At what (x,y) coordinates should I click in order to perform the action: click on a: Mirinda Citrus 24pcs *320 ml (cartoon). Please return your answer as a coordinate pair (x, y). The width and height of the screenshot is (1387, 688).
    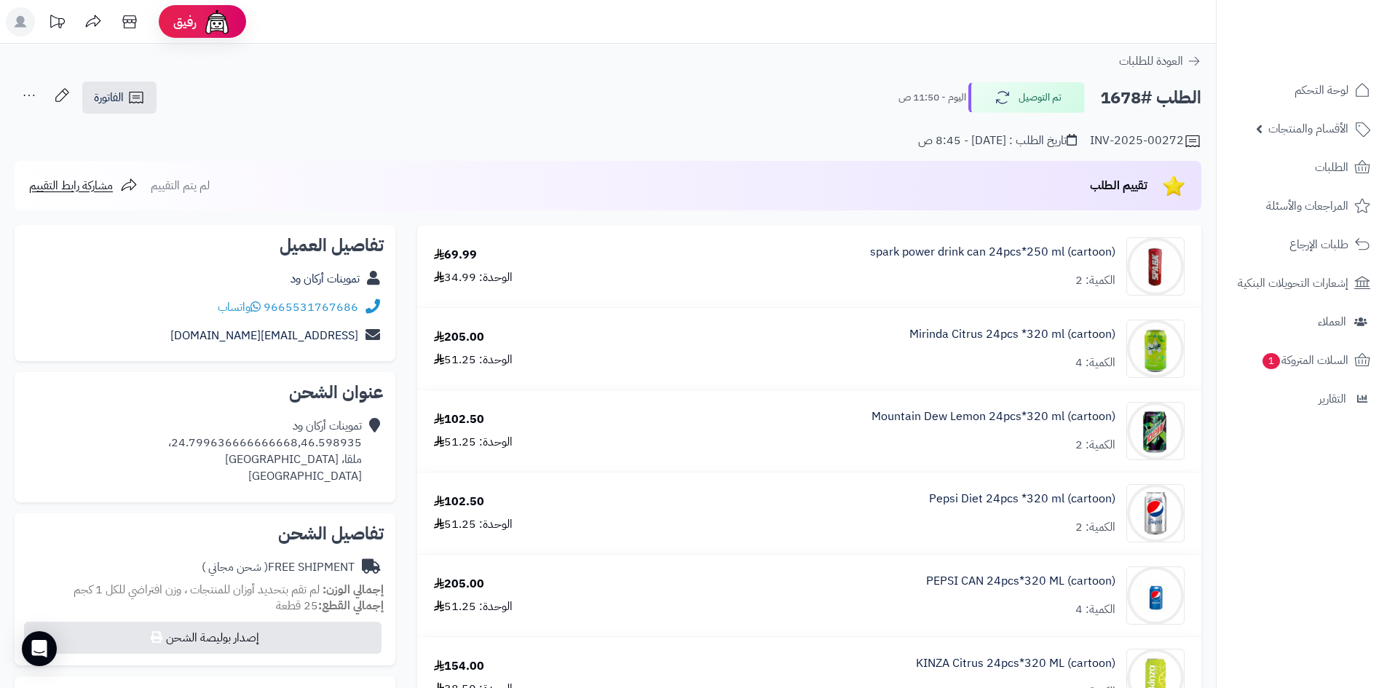
    Looking at the image, I should click on (1012, 334).